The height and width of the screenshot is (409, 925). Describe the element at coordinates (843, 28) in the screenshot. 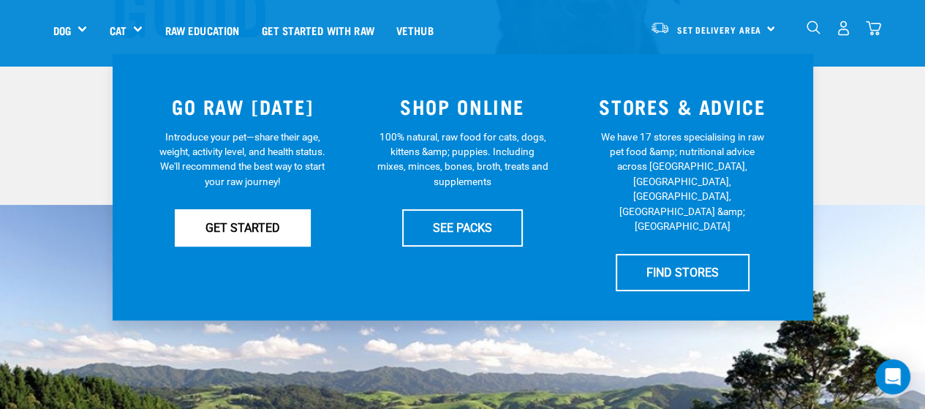

I see `img: user.png` at that location.